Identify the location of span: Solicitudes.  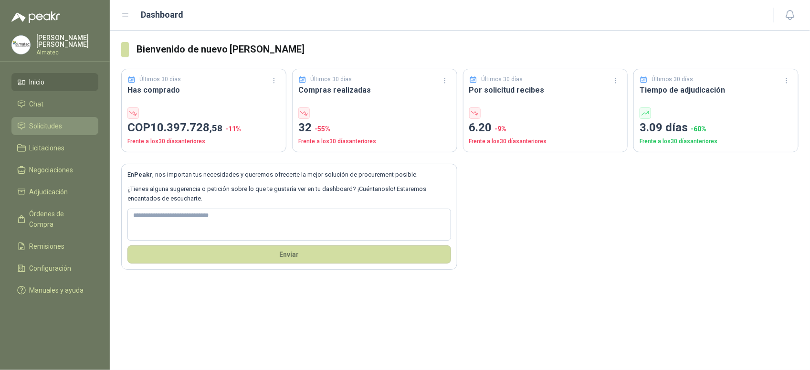
(46, 126).